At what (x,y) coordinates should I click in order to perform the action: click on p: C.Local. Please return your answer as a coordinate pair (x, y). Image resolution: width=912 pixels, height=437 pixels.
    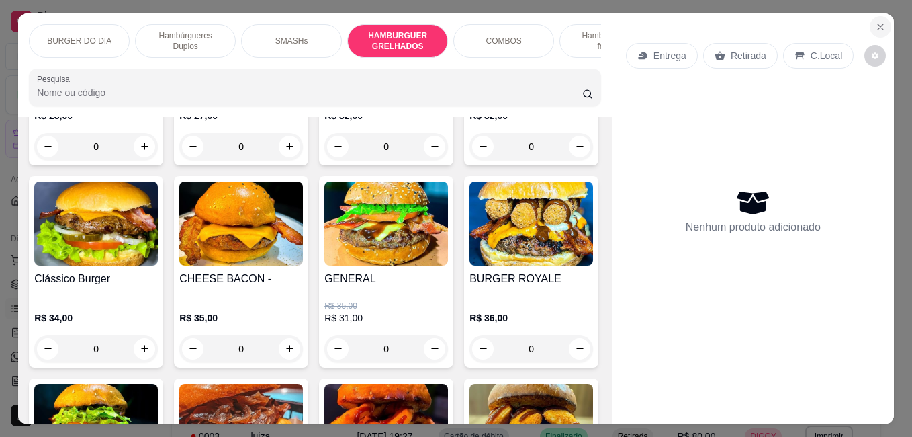
    Looking at the image, I should click on (826, 56).